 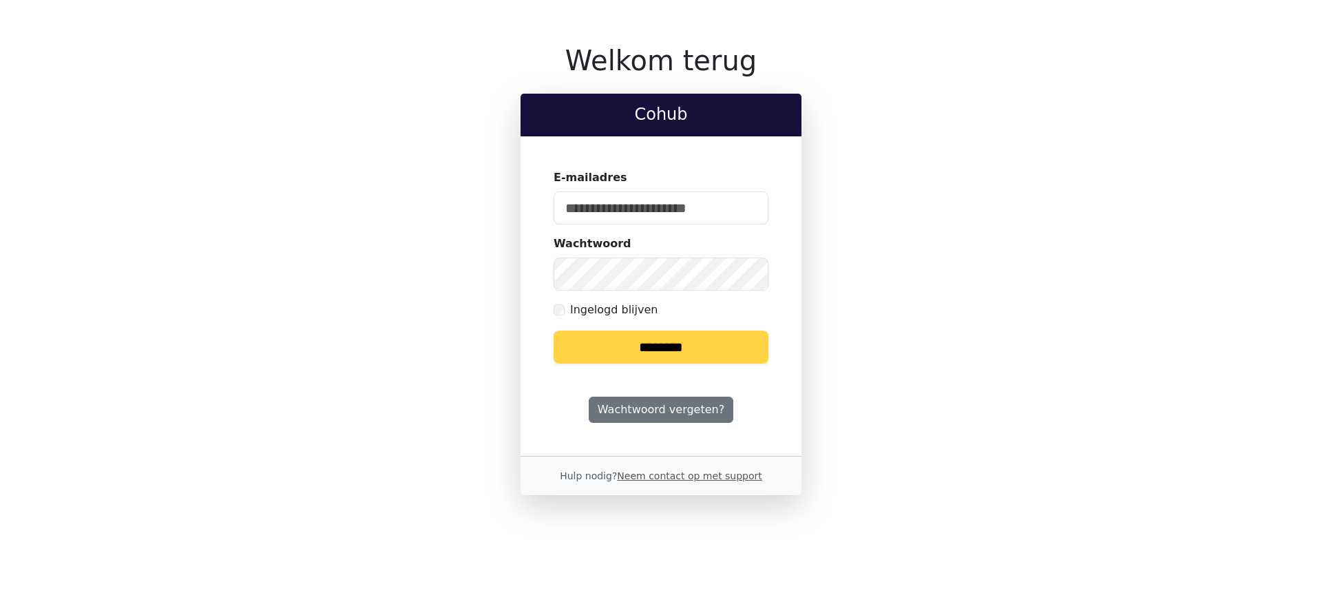 I want to click on h1: Welkom terug, so click(x=661, y=61).